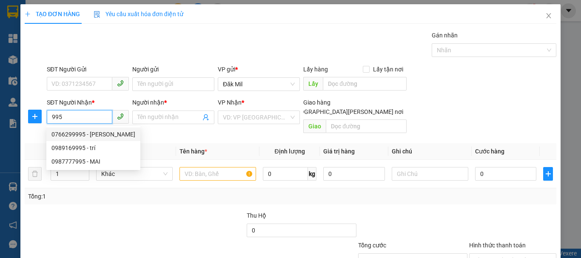 This screenshot has height=258, width=581. Describe the element at coordinates (259, 69) in the screenshot. I see `div: VP gửi` at that location.